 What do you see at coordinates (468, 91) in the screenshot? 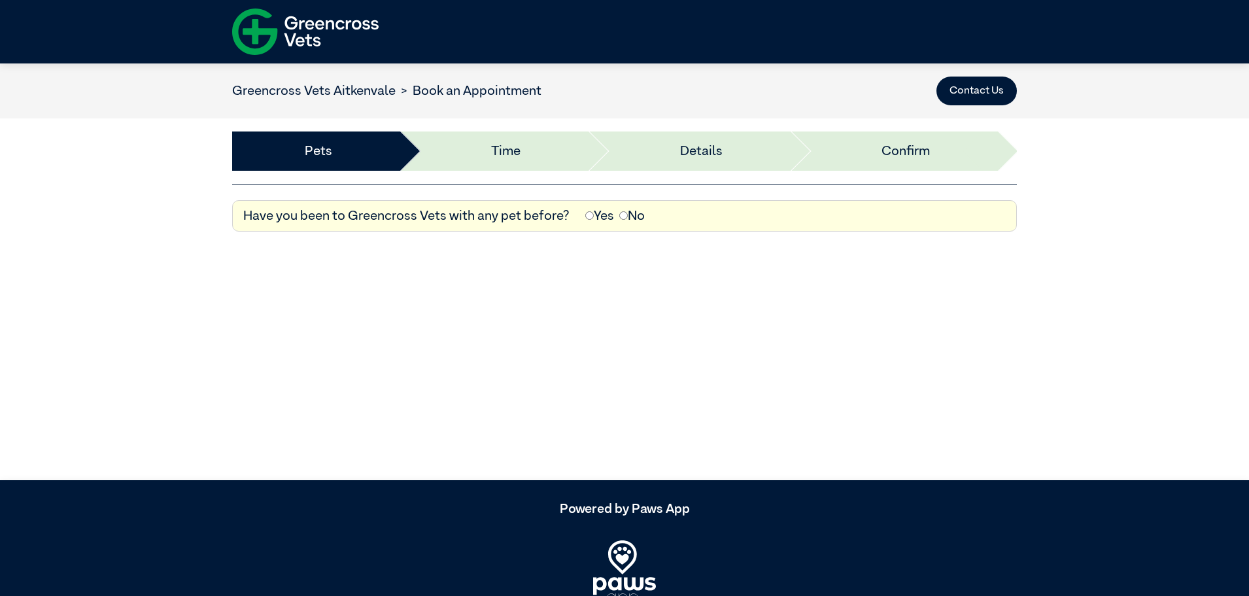
I see `li: Book an Appointment` at bounding box center [468, 91].